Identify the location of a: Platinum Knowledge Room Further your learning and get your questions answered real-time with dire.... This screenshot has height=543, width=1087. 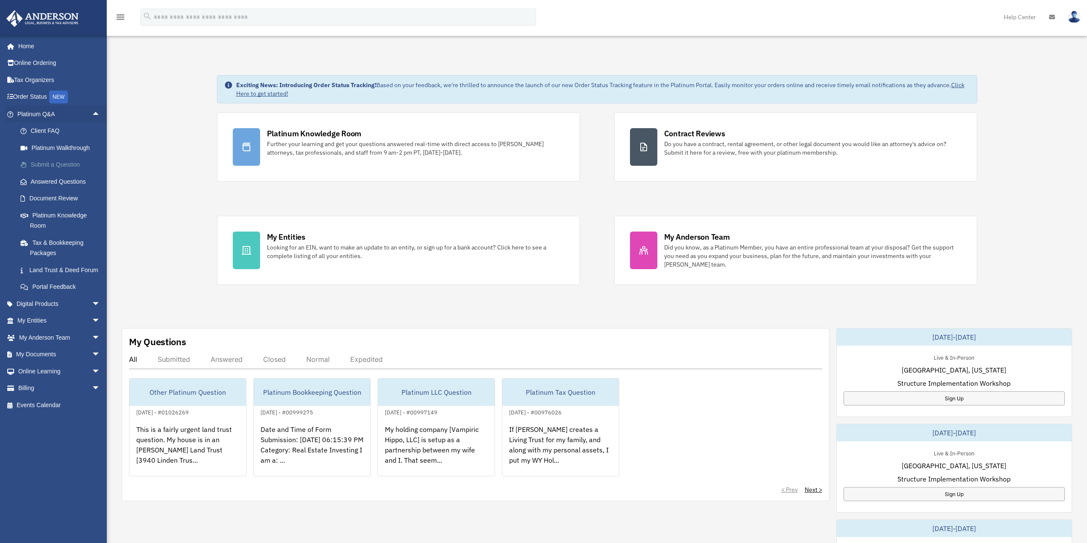
(399, 147).